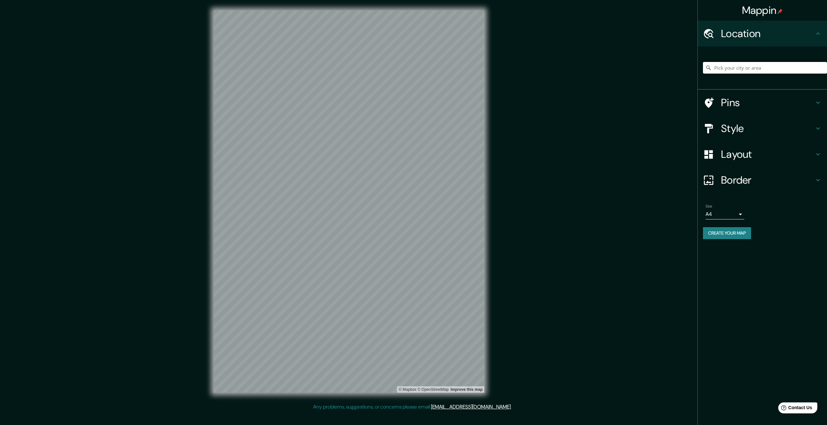 The image size is (827, 425). I want to click on button: Create your map, so click(727, 233).